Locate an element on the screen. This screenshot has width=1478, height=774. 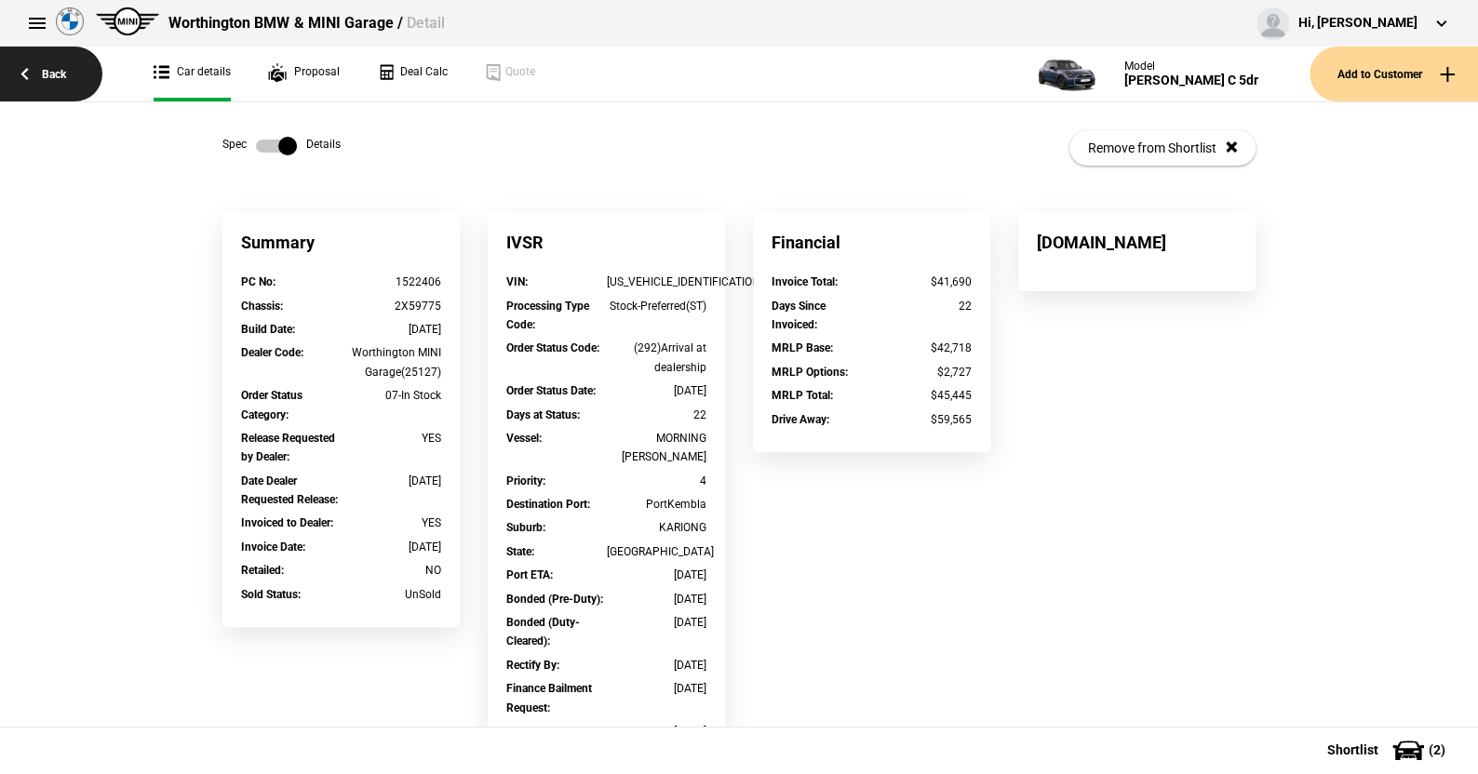
strong: MRLP Base : is located at coordinates (802, 348).